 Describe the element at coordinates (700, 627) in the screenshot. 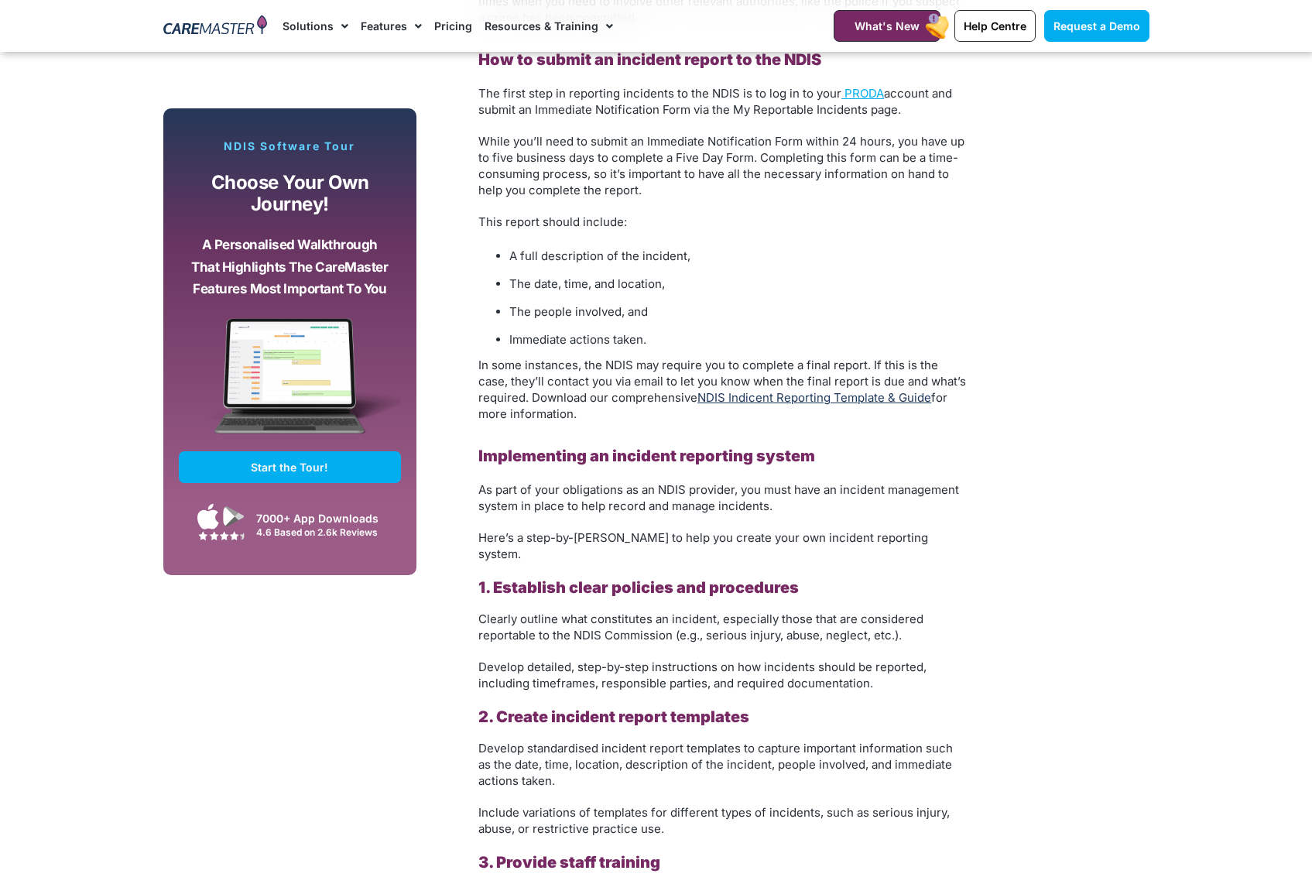

I see `span: Clearly outline what constitutes an incident, especially those that are considered reportable to ...` at that location.